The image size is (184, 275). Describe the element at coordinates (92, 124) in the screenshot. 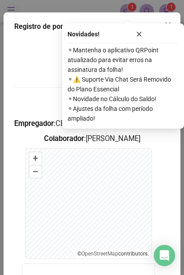

I see `h3: : CERUS SECURITIZADORA DE CREDITOS S.A` at that location.